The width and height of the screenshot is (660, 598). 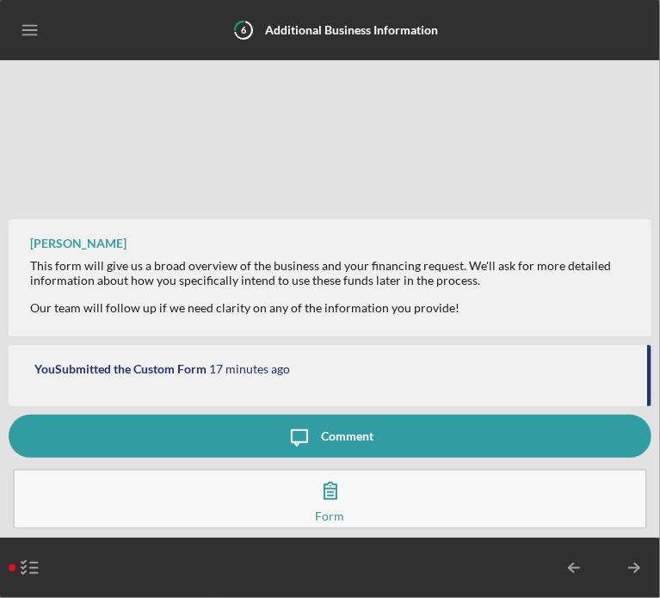 I want to click on tspan: 6, so click(x=244, y=29).